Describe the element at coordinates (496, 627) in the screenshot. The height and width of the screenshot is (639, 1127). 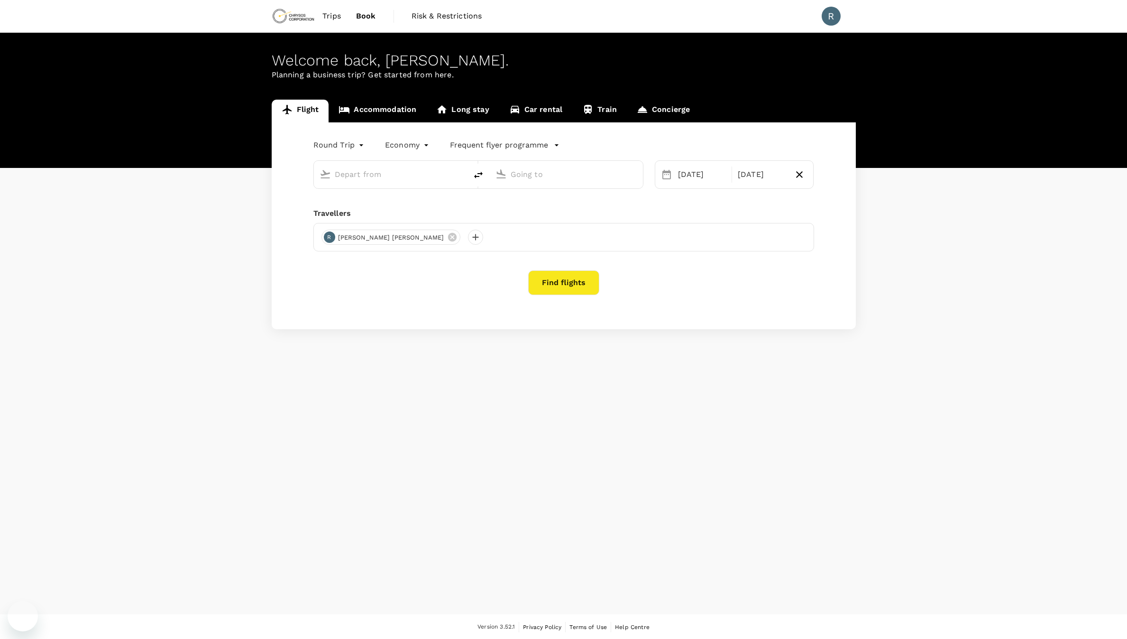
I see `span: Version 3.52.1` at that location.